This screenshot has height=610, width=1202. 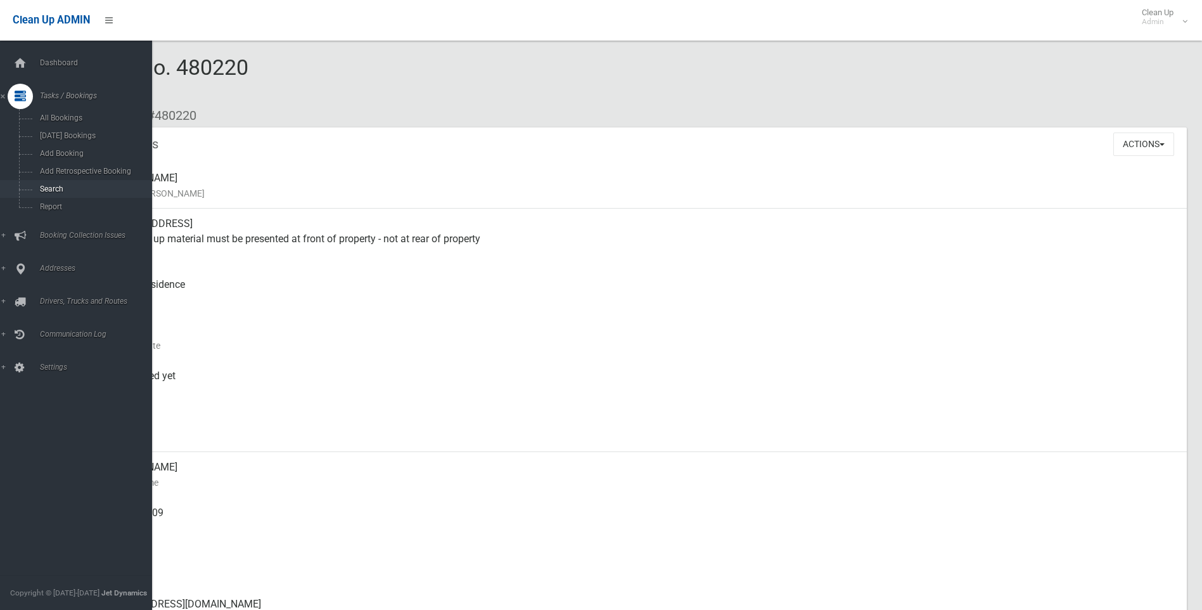 I want to click on span: All Bookings, so click(x=93, y=118).